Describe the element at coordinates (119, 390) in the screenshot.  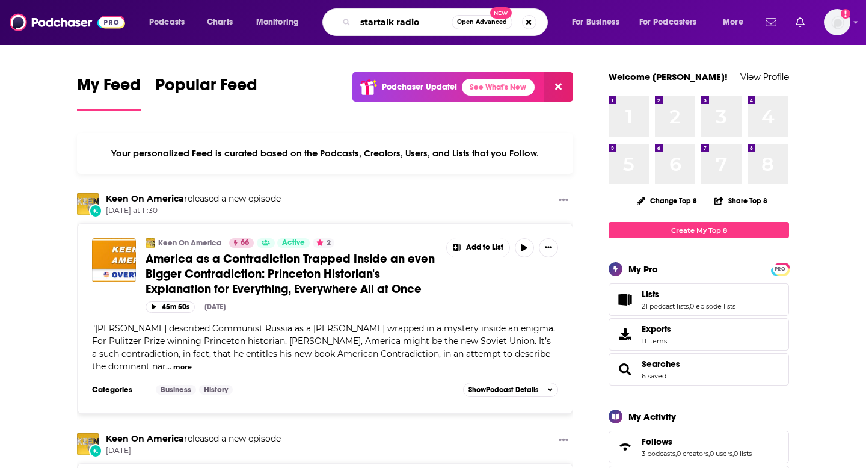
I see `h3: Categories` at that location.